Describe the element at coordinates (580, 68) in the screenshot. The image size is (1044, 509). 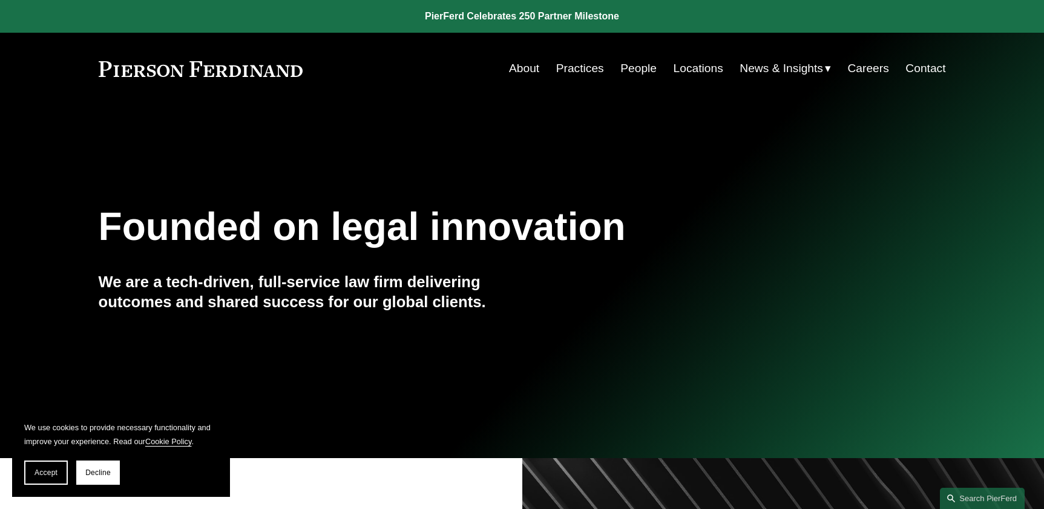
I see `a: Practices` at that location.